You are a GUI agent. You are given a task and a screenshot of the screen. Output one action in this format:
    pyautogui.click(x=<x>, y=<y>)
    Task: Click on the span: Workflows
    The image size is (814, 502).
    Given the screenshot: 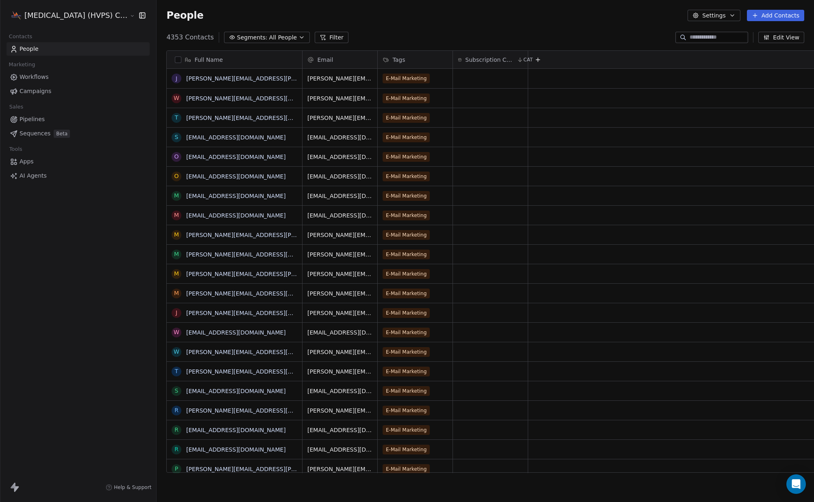 What is the action you would take?
    pyautogui.click(x=34, y=77)
    